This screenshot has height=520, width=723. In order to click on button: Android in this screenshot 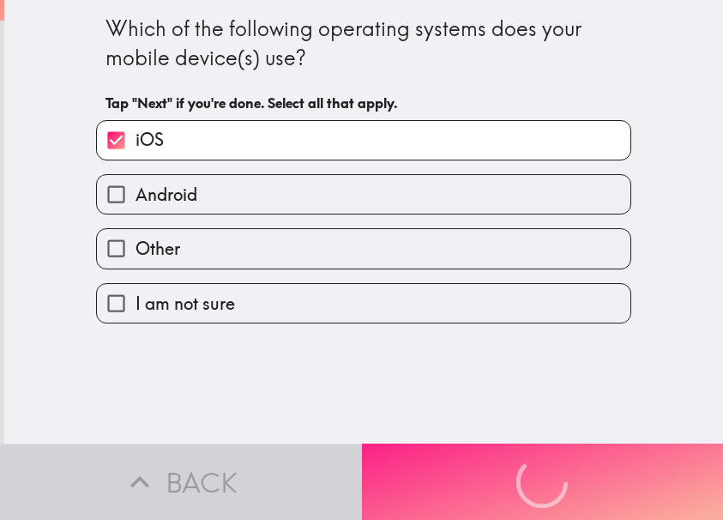, I will do `click(364, 194)`.